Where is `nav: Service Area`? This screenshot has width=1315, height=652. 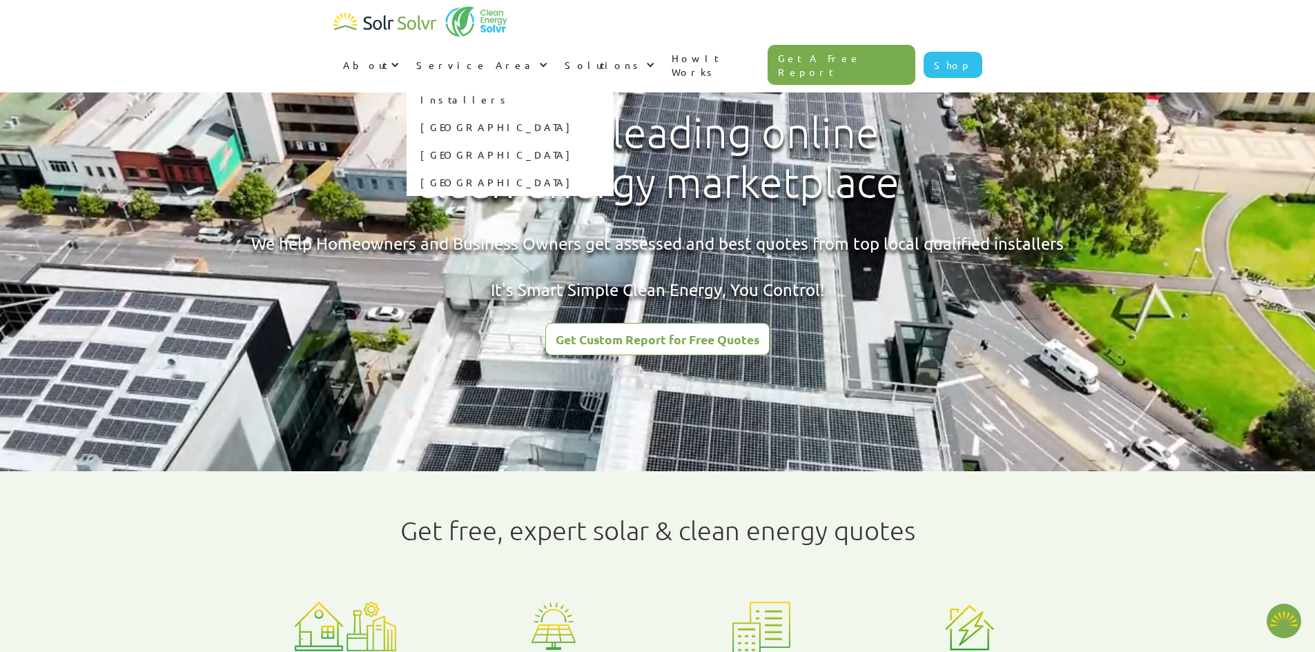 nav: Service Area is located at coordinates (510, 141).